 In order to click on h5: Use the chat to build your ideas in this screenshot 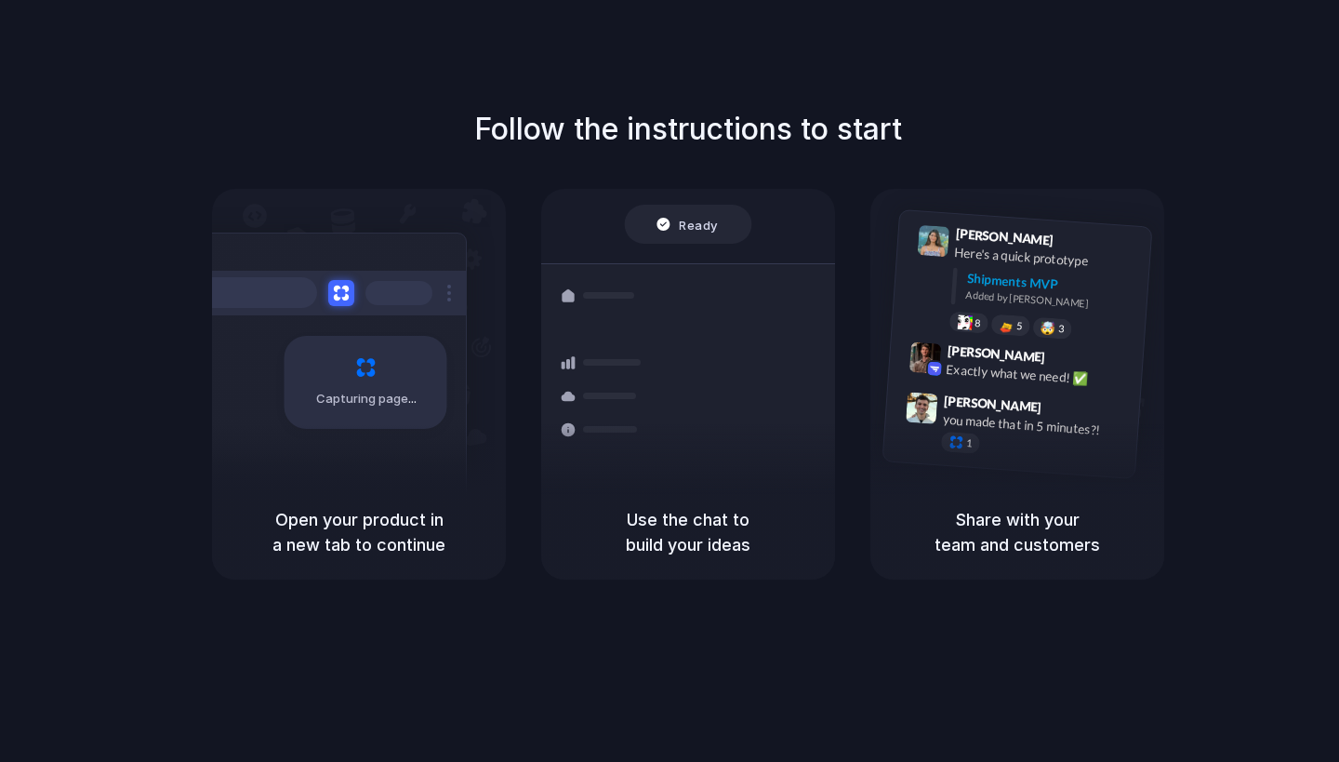, I will do `click(688, 532)`.